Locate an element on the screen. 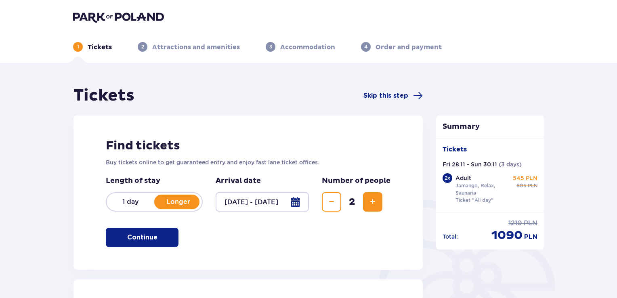 The height and width of the screenshot is (298, 617). p: Arrival date is located at coordinates (238, 181).